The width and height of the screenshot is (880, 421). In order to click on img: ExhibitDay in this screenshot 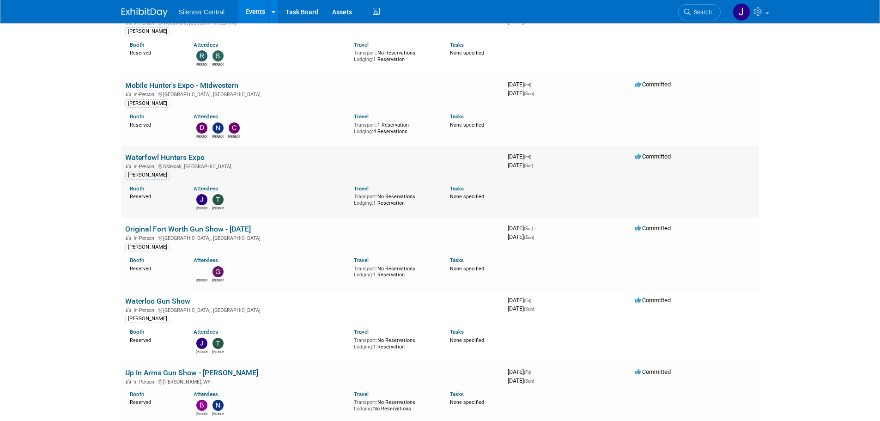, I will do `click(145, 12)`.